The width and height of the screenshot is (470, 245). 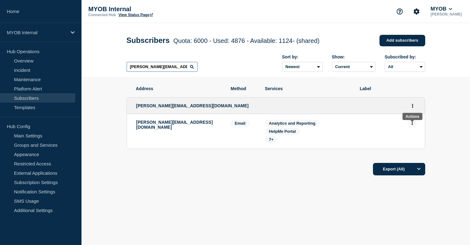 I want to click on a: Add subscribers, so click(x=402, y=40).